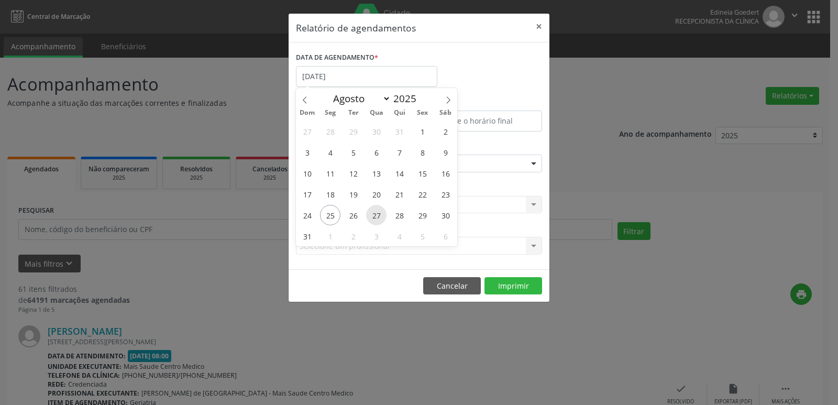 Image resolution: width=838 pixels, height=405 pixels. I want to click on span: Agosto 14, 2025, so click(399, 173).